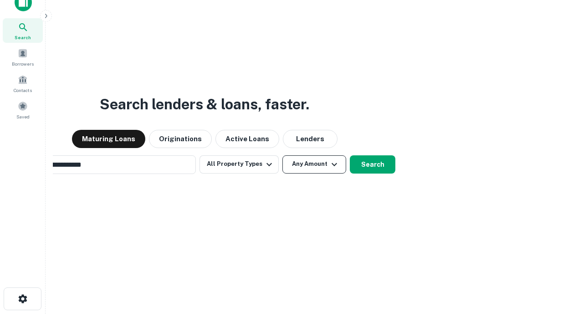 Image resolution: width=583 pixels, height=328 pixels. Describe the element at coordinates (23, 117) in the screenshot. I see `span: Saved` at that location.